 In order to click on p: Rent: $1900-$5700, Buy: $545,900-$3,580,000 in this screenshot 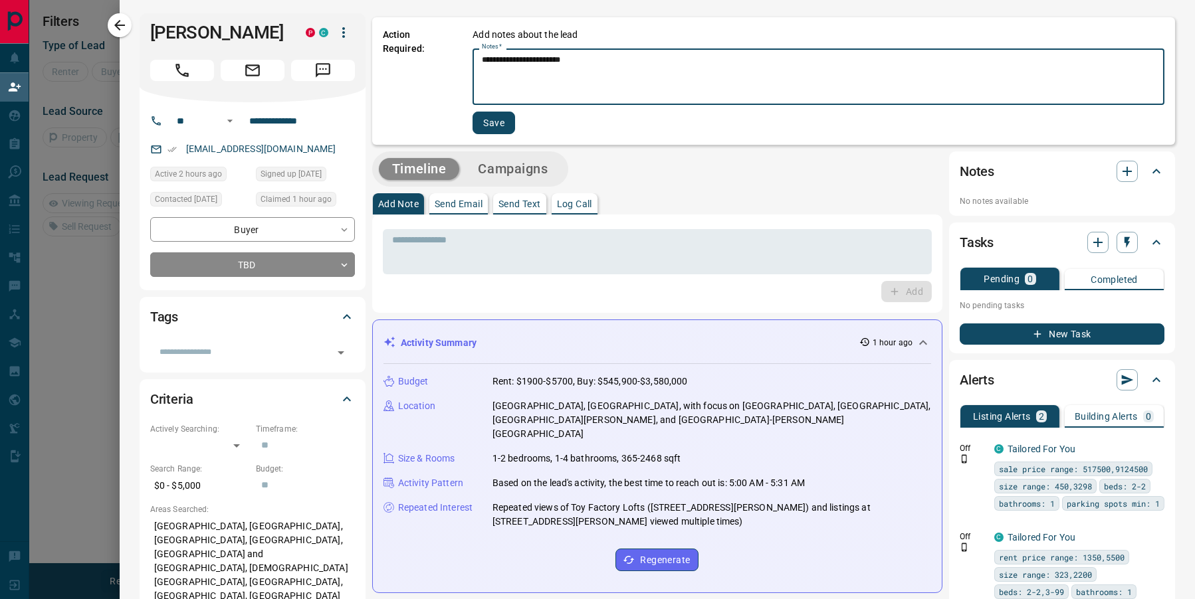, I will do `click(590, 381)`.